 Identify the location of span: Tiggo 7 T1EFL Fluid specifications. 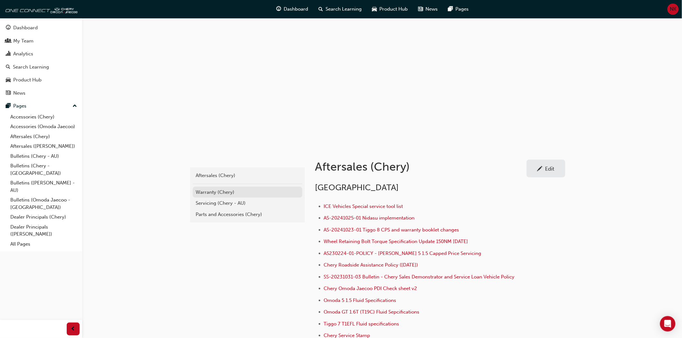
(362, 324).